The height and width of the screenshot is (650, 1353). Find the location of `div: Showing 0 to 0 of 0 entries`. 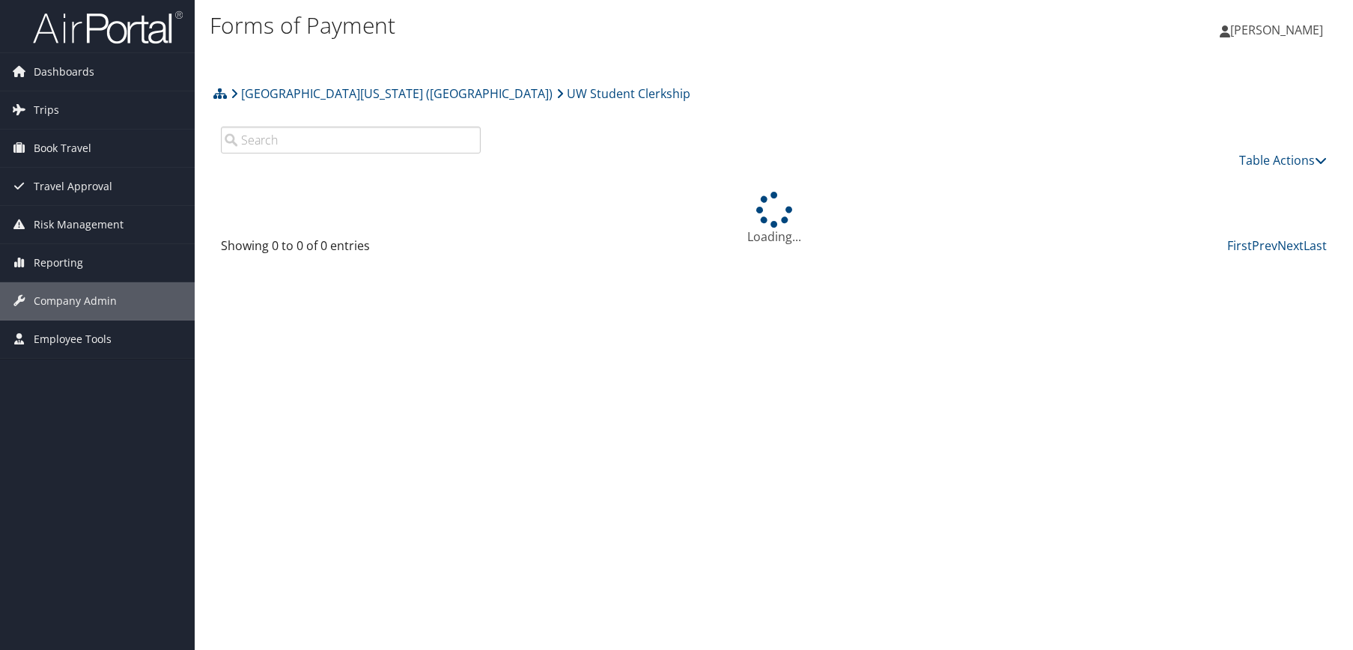

div: Showing 0 to 0 of 0 entries is located at coordinates (350, 249).